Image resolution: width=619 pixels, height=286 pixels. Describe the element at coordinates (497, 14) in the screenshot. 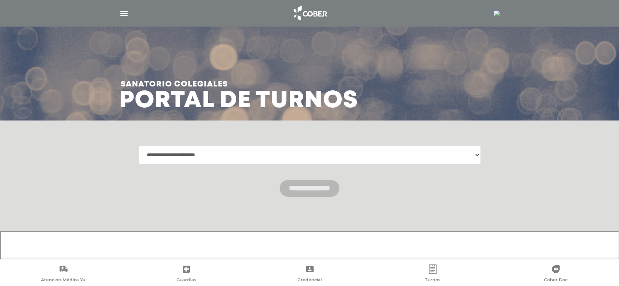

I see `img: 18177` at that location.